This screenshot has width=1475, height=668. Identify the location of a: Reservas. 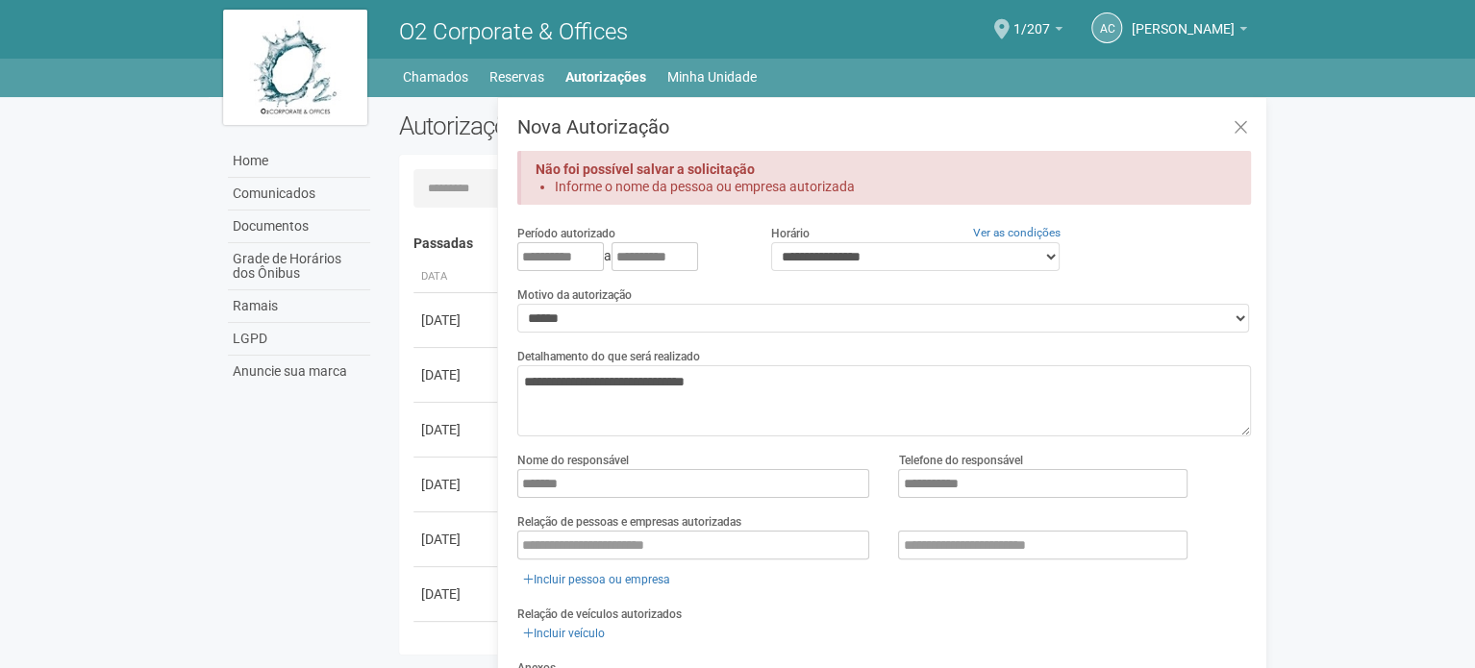
(516, 77).